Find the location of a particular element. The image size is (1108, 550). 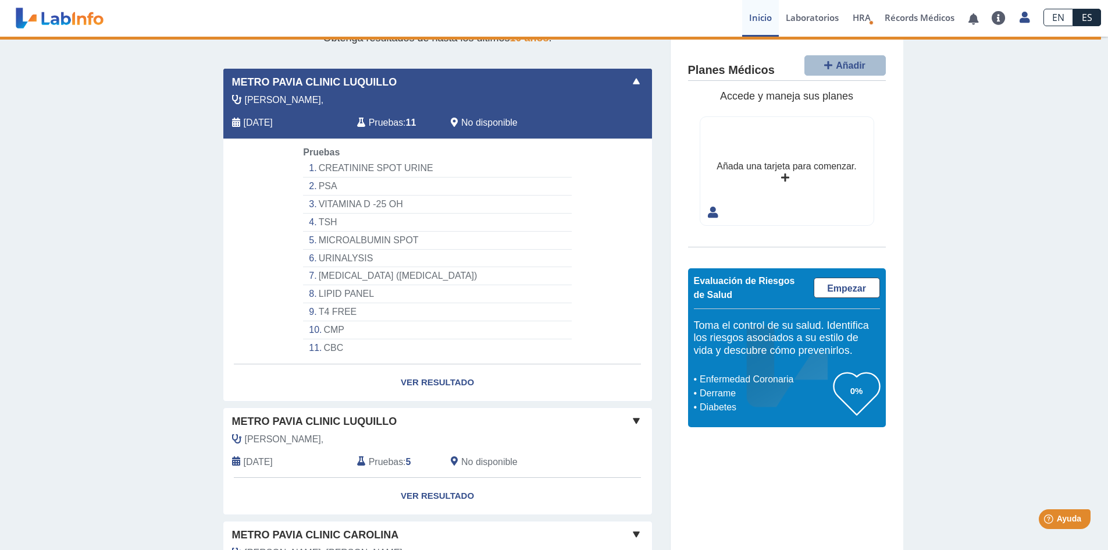

a: ES is located at coordinates (1087, 17).